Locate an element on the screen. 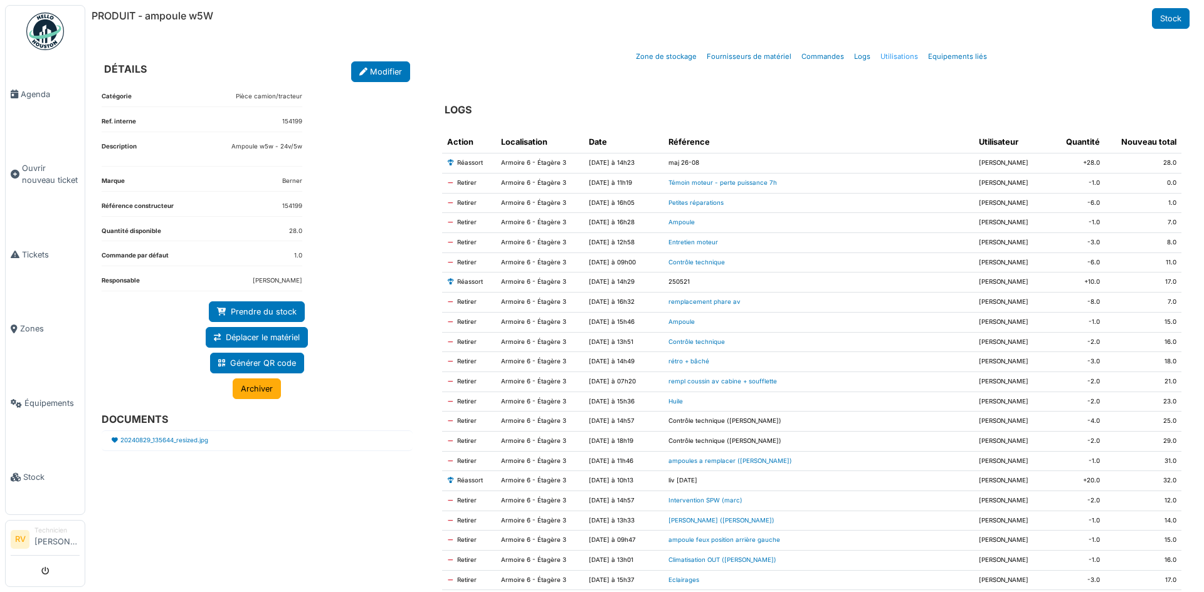 The image size is (1204, 592). td: -4.0 is located at coordinates (1079, 422).